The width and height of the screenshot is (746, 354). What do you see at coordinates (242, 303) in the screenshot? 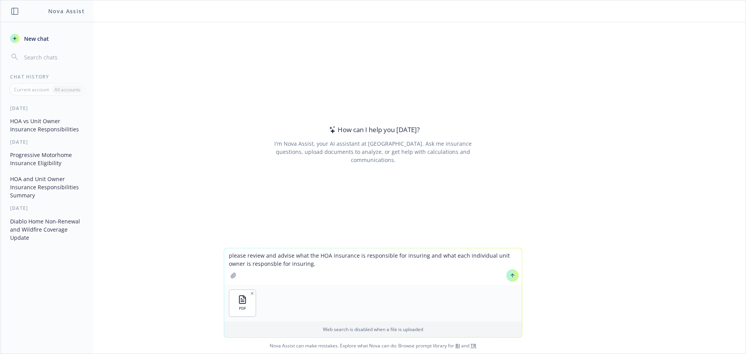
I see `button: PDF` at bounding box center [242, 303].